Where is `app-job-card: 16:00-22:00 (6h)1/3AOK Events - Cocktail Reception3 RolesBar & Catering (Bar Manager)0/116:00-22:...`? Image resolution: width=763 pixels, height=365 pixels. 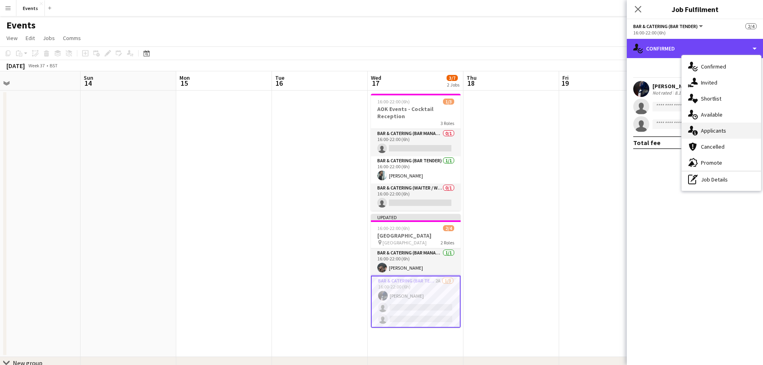 app-job-card: 16:00-22:00 (6h)1/3AOK Events - Cocktail Reception3 RolesBar & Catering (Bar Manager)0/116:00-22:... is located at coordinates (416, 152).